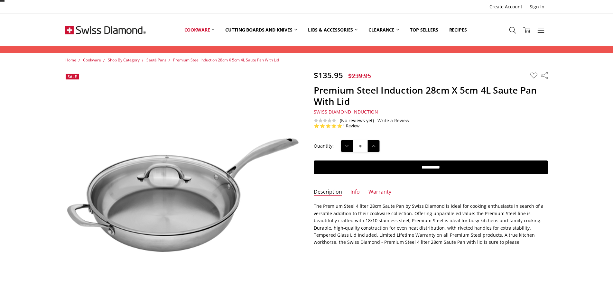  I want to click on a: 1 reviews, so click(351, 126).